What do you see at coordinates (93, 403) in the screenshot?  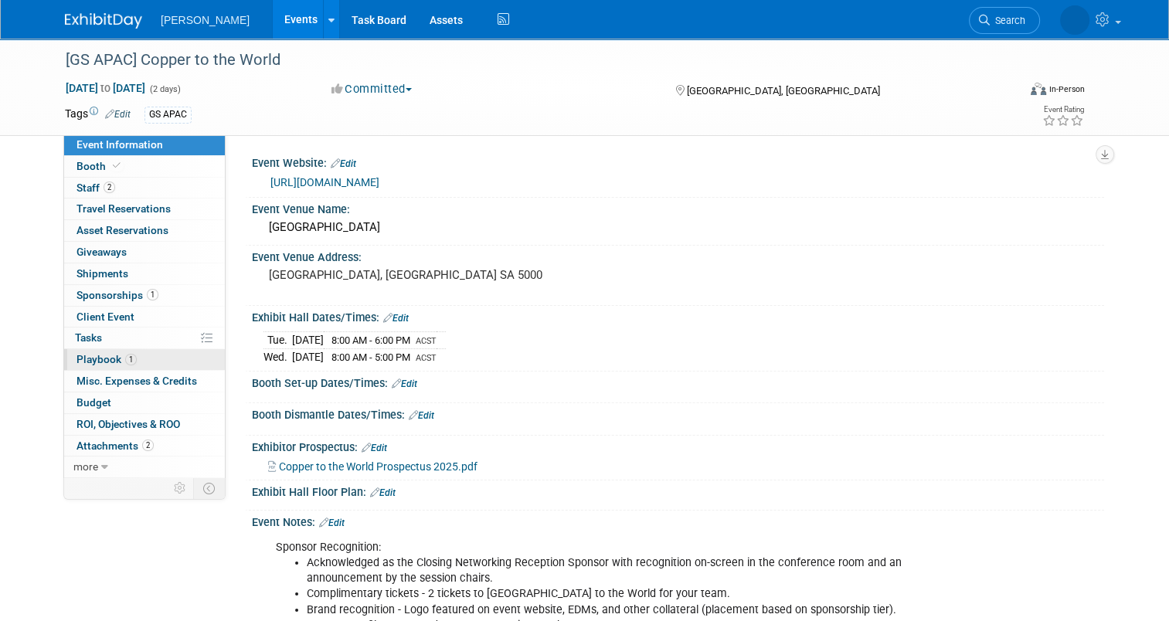 I see `span: Budget` at bounding box center [93, 403].